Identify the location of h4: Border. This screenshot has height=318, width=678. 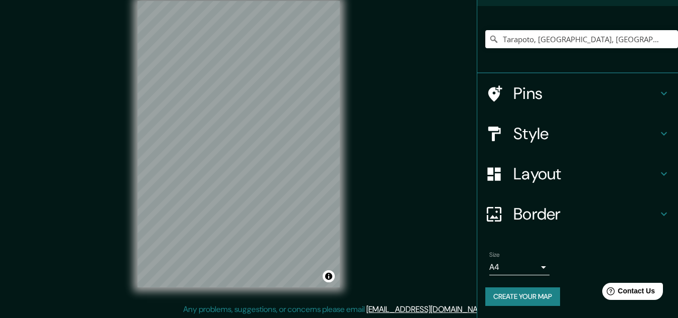
(586, 214).